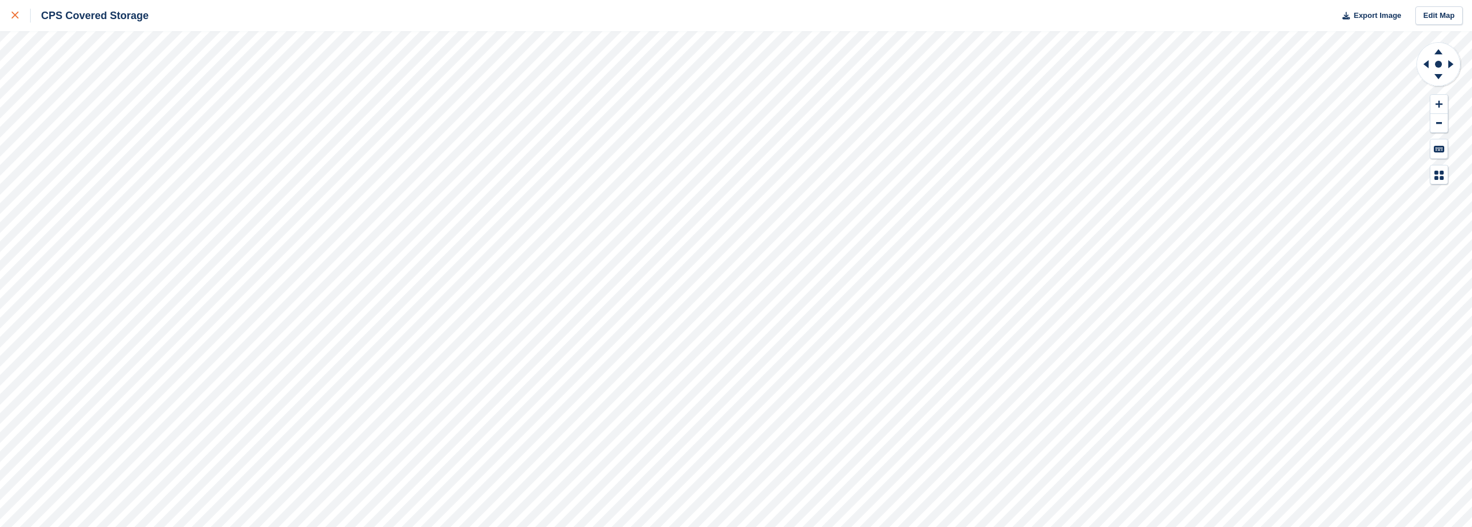 This screenshot has width=1472, height=527. Describe the element at coordinates (1439, 104) in the screenshot. I see `button: Zoom In` at that location.